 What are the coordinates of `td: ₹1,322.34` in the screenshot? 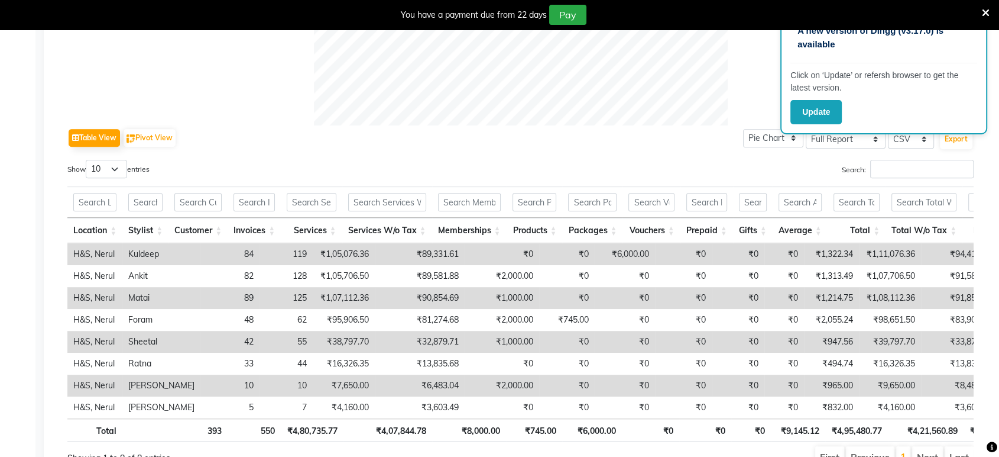 It's located at (832, 254).